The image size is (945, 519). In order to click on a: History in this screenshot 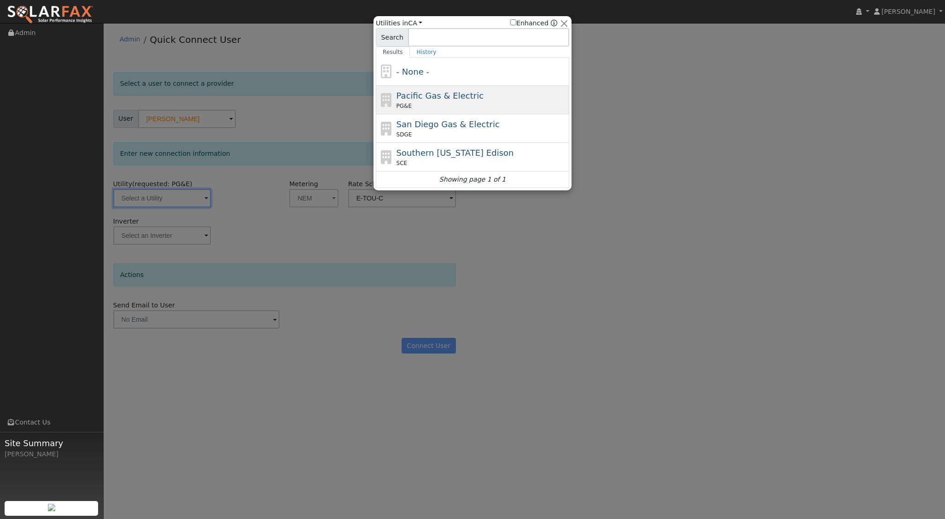, I will do `click(427, 52)`.